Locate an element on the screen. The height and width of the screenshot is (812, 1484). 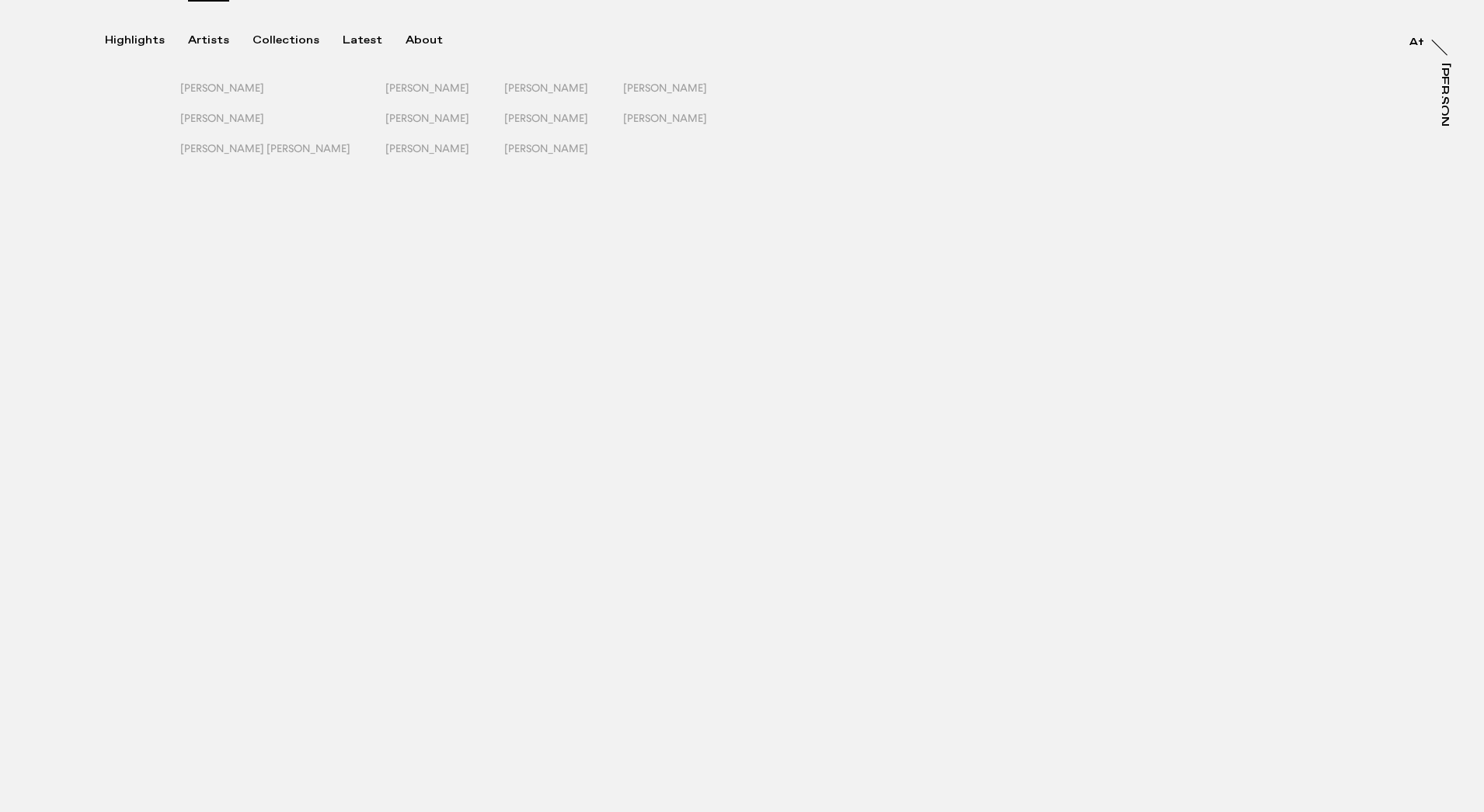
button: Artists is located at coordinates (220, 40).